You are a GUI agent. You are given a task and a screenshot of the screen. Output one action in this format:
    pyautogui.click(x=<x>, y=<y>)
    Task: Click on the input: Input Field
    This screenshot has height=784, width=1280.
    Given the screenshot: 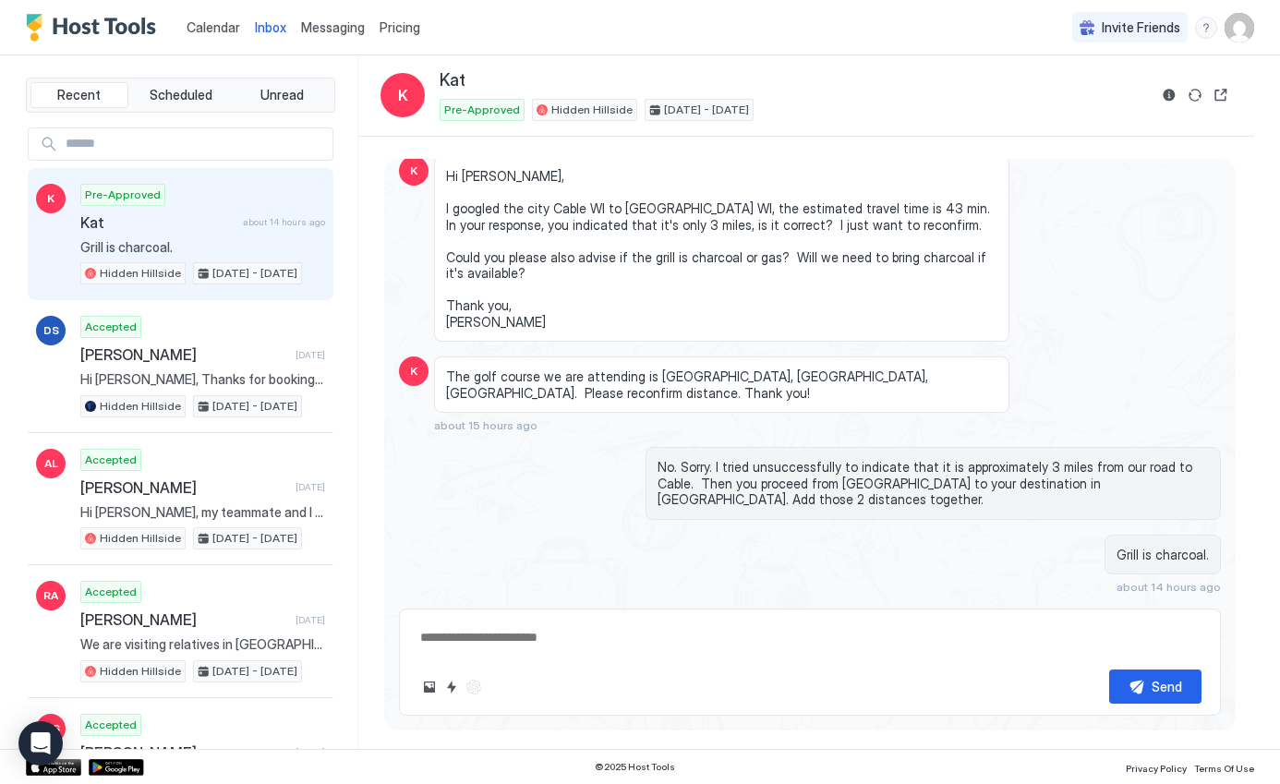 What is the action you would take?
    pyautogui.click(x=195, y=144)
    